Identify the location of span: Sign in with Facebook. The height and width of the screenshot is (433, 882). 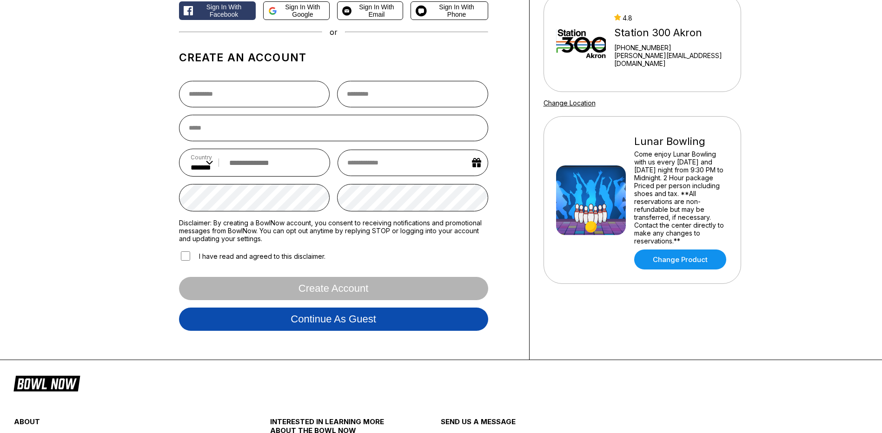
(224, 11).